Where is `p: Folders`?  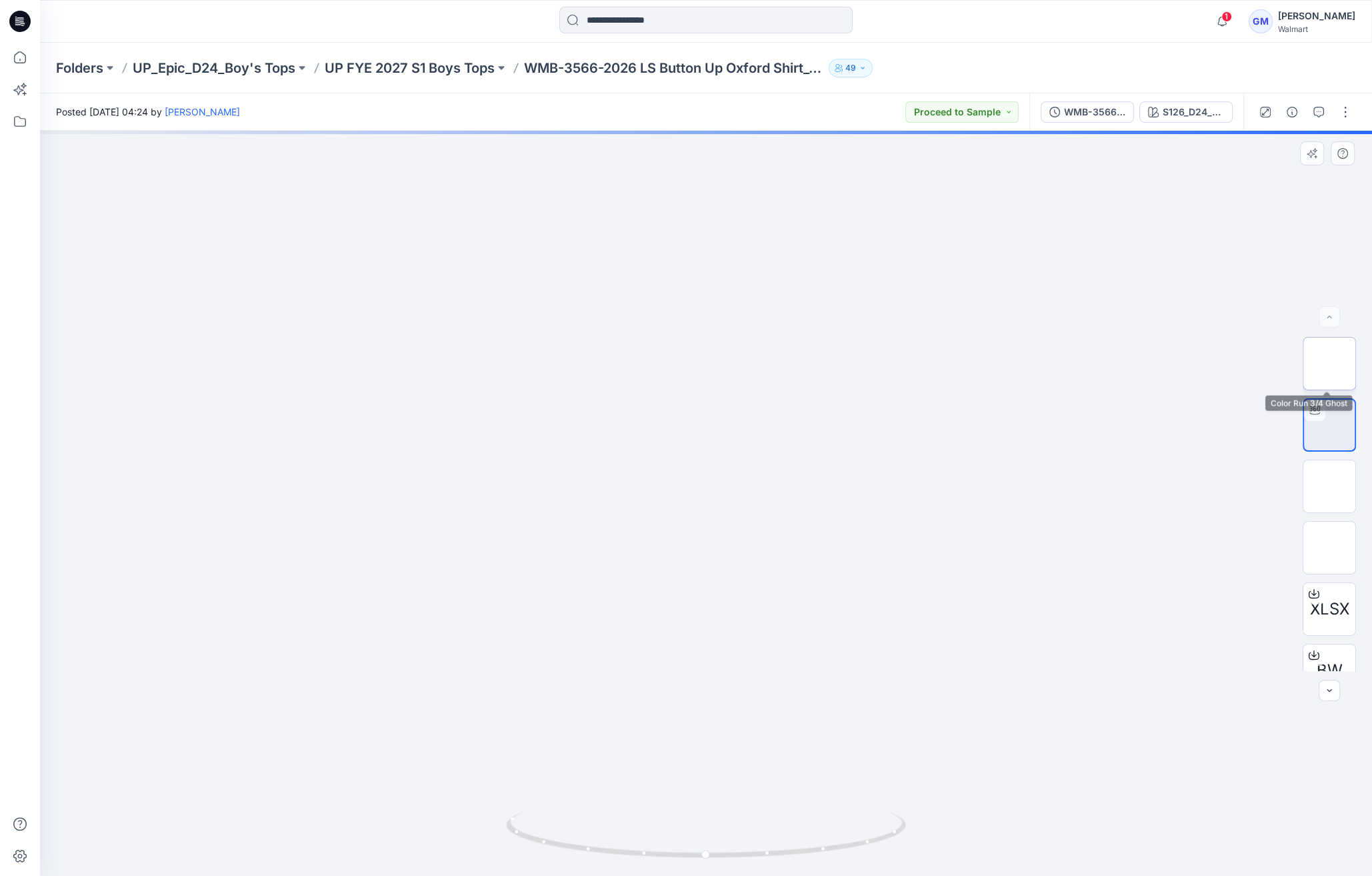 p: Folders is located at coordinates (79, 68).